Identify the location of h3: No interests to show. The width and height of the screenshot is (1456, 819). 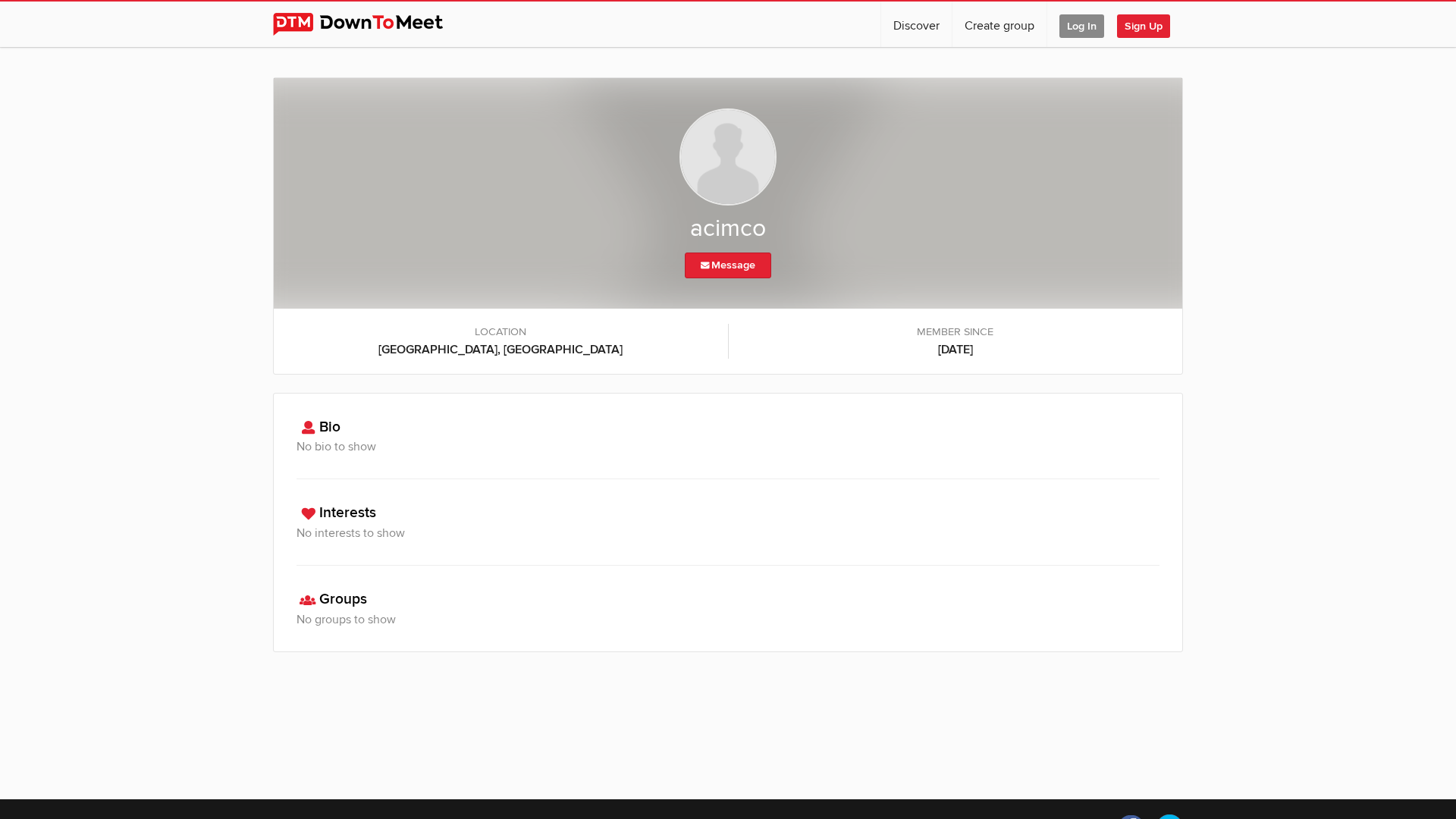
(728, 533).